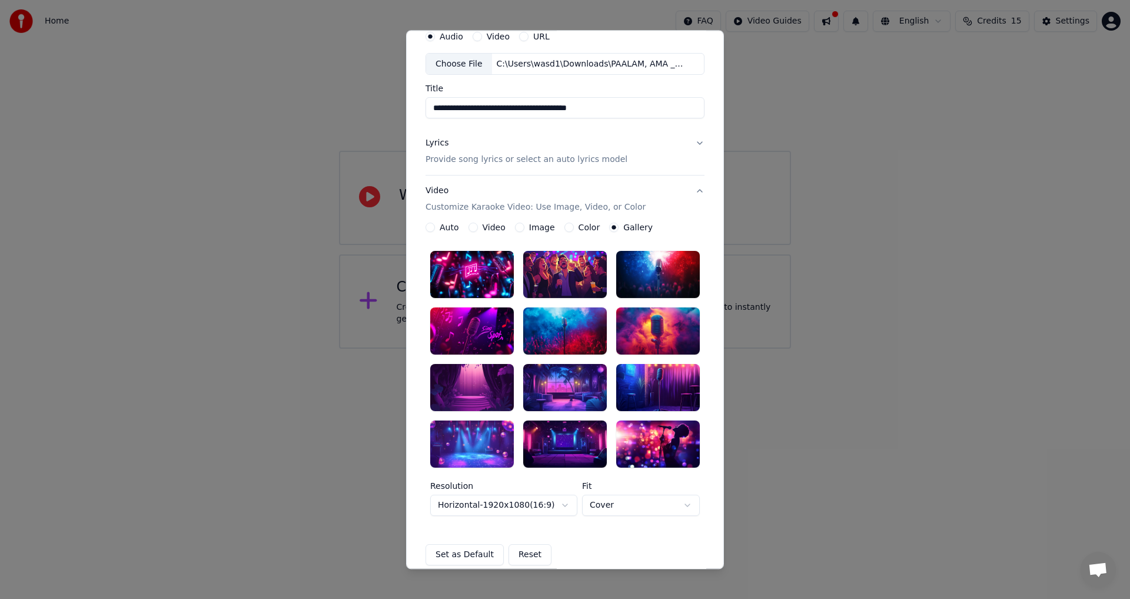 This screenshot has width=1130, height=599. Describe the element at coordinates (504, 486) in the screenshot. I see `label: Resolution` at that location.